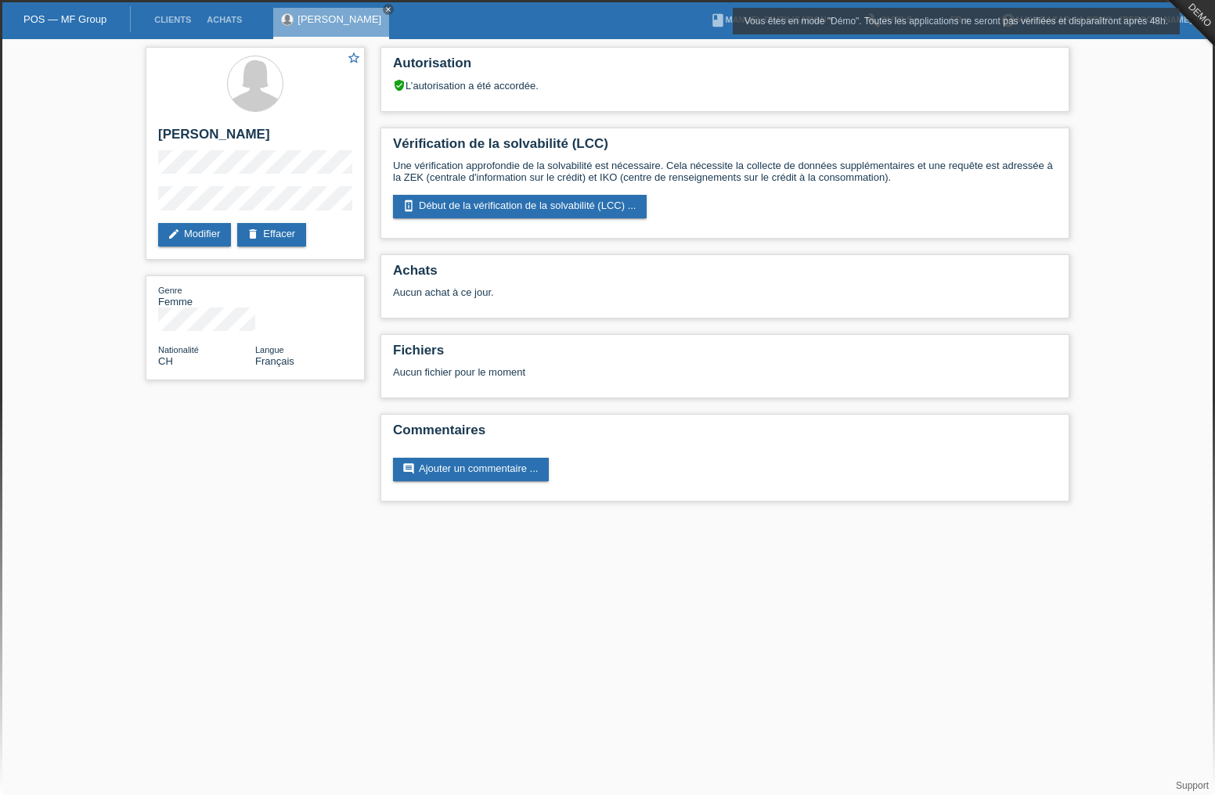  What do you see at coordinates (725, 298) in the screenshot?
I see `div: Aucun achat à ce jour.` at bounding box center [725, 298].